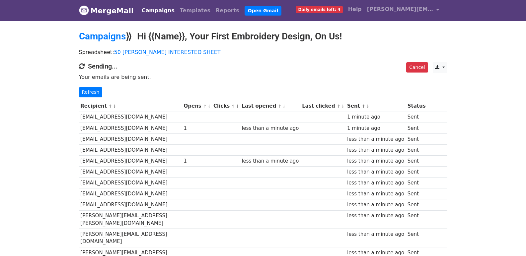 The width and height of the screenshot is (526, 256). Describe the element at coordinates (319, 9) in the screenshot. I see `a: Daily emails left: 4` at that location.